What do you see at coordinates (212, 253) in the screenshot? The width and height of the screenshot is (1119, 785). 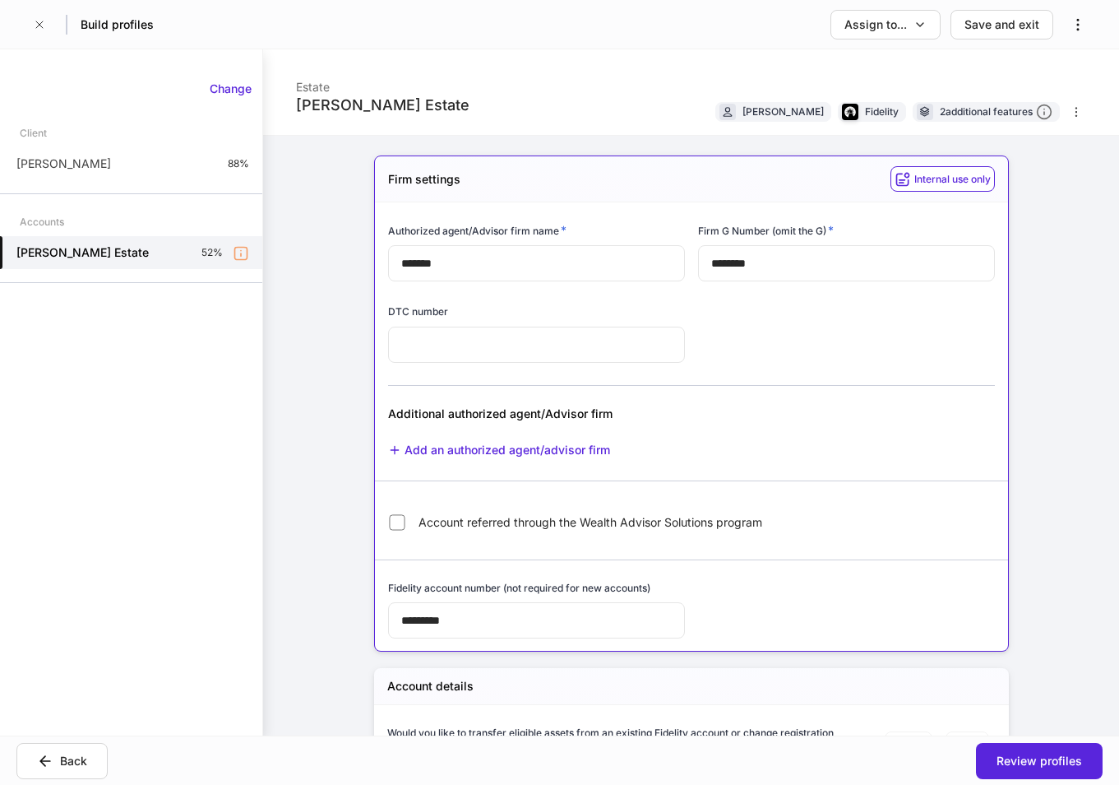 I see `p: 52%` at bounding box center [212, 253].